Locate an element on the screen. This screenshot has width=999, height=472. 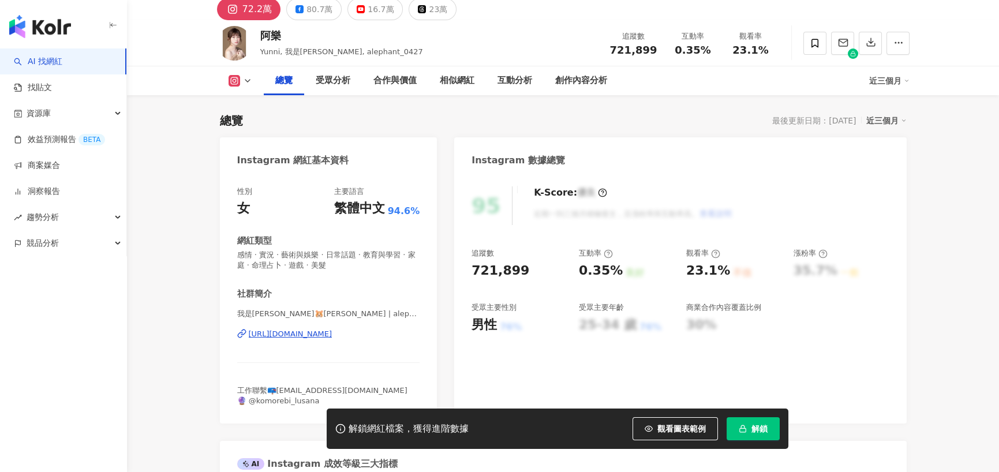
span: 趨勢分析 is located at coordinates (43, 217).